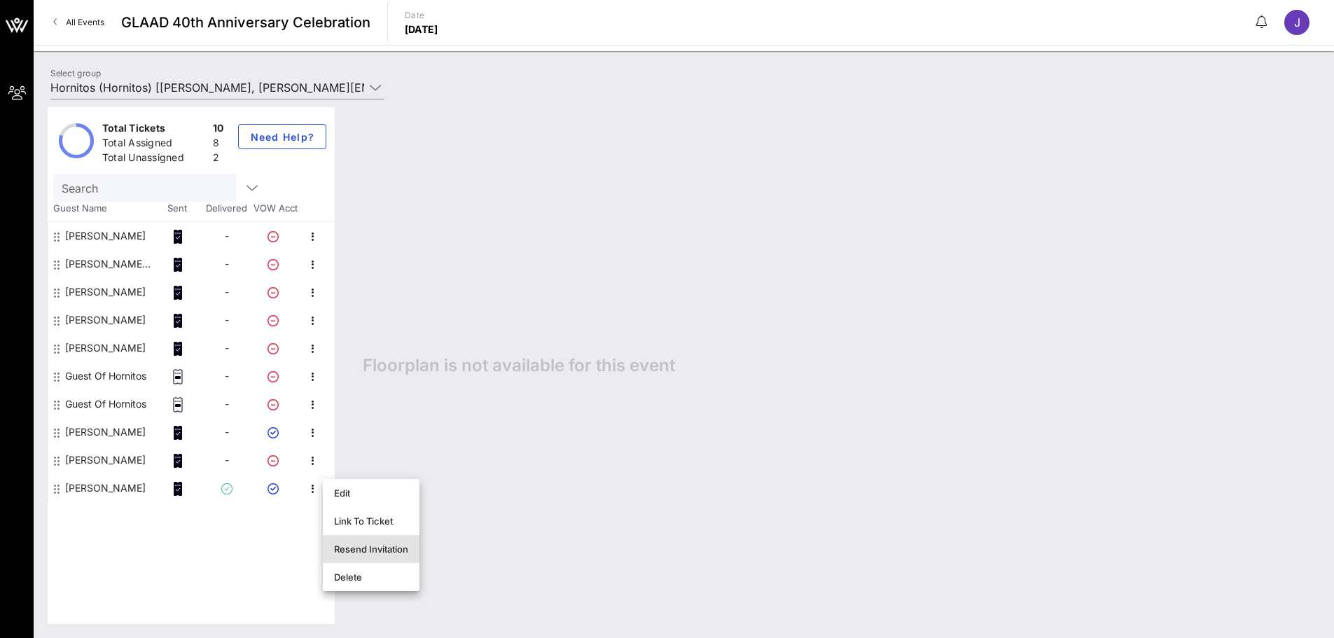 Image resolution: width=1334 pixels, height=638 pixels. Describe the element at coordinates (282, 137) in the screenshot. I see `button: Need Help?` at that location.